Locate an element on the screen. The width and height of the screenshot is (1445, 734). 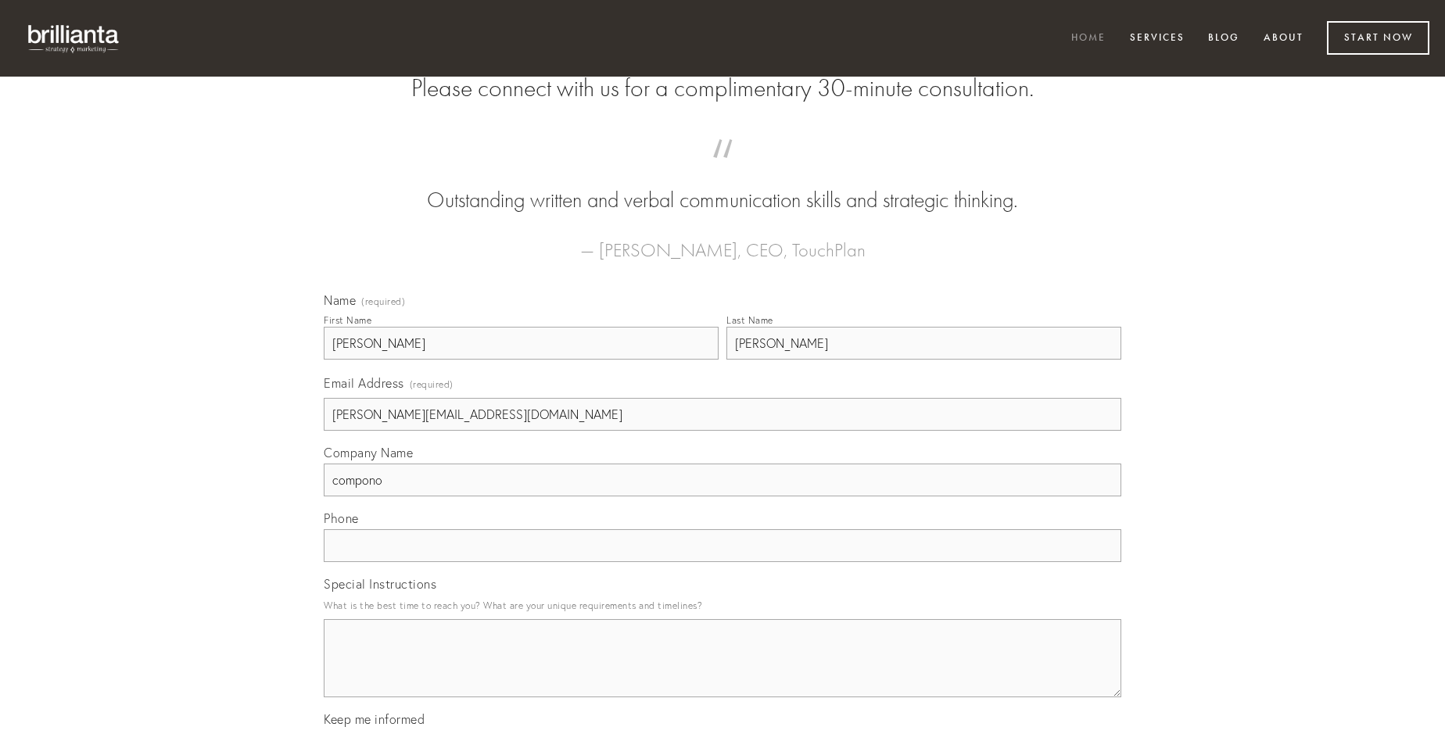
blockquote: Outstanding written and verbal communication skills and strategic thinking. is located at coordinates (722, 185).